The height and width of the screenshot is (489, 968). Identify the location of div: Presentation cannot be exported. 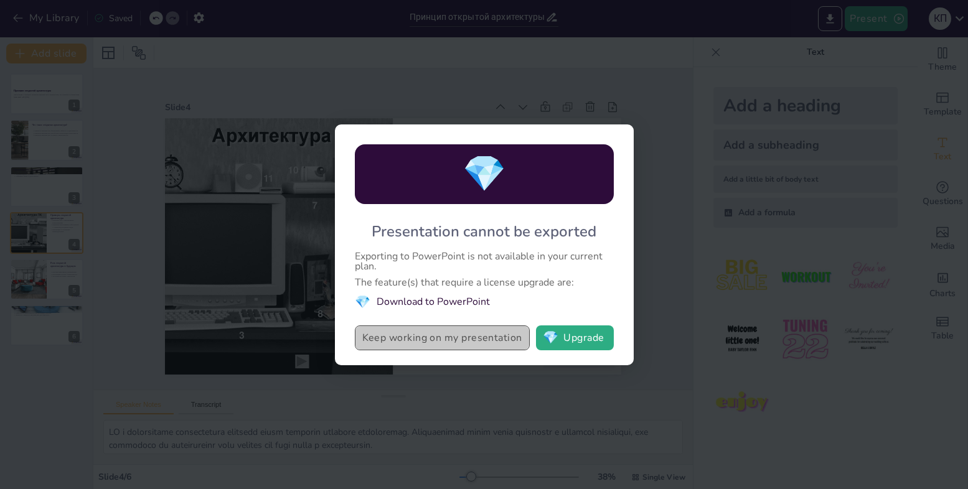
(484, 232).